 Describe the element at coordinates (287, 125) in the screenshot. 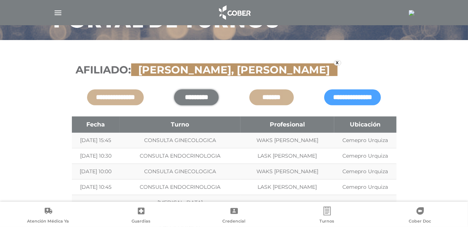

I see `th: Profesional` at that location.